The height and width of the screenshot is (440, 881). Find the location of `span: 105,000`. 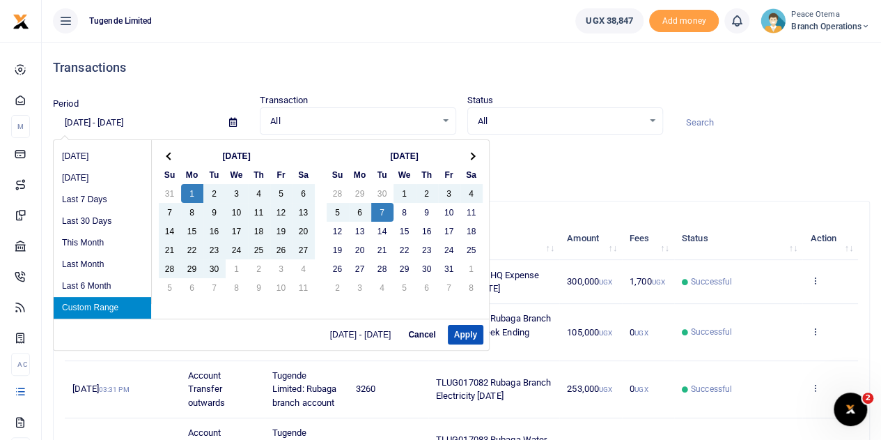

span: 105,000 is located at coordinates (589, 332).